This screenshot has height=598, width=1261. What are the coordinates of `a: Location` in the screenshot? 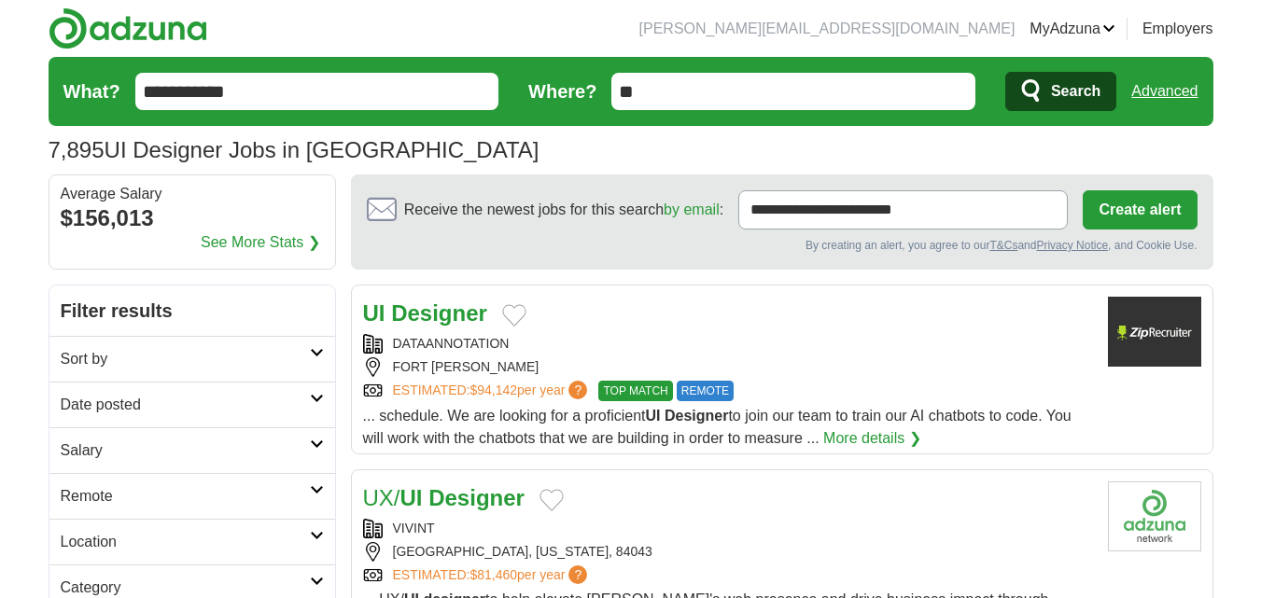 It's located at (192, 541).